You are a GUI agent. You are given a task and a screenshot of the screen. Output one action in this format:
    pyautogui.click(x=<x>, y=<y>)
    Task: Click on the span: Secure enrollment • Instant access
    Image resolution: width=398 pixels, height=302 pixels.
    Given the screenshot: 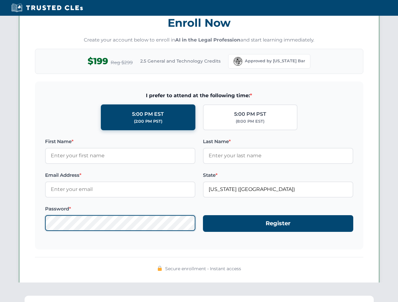 What is the action you would take?
    pyautogui.click(x=203, y=269)
    